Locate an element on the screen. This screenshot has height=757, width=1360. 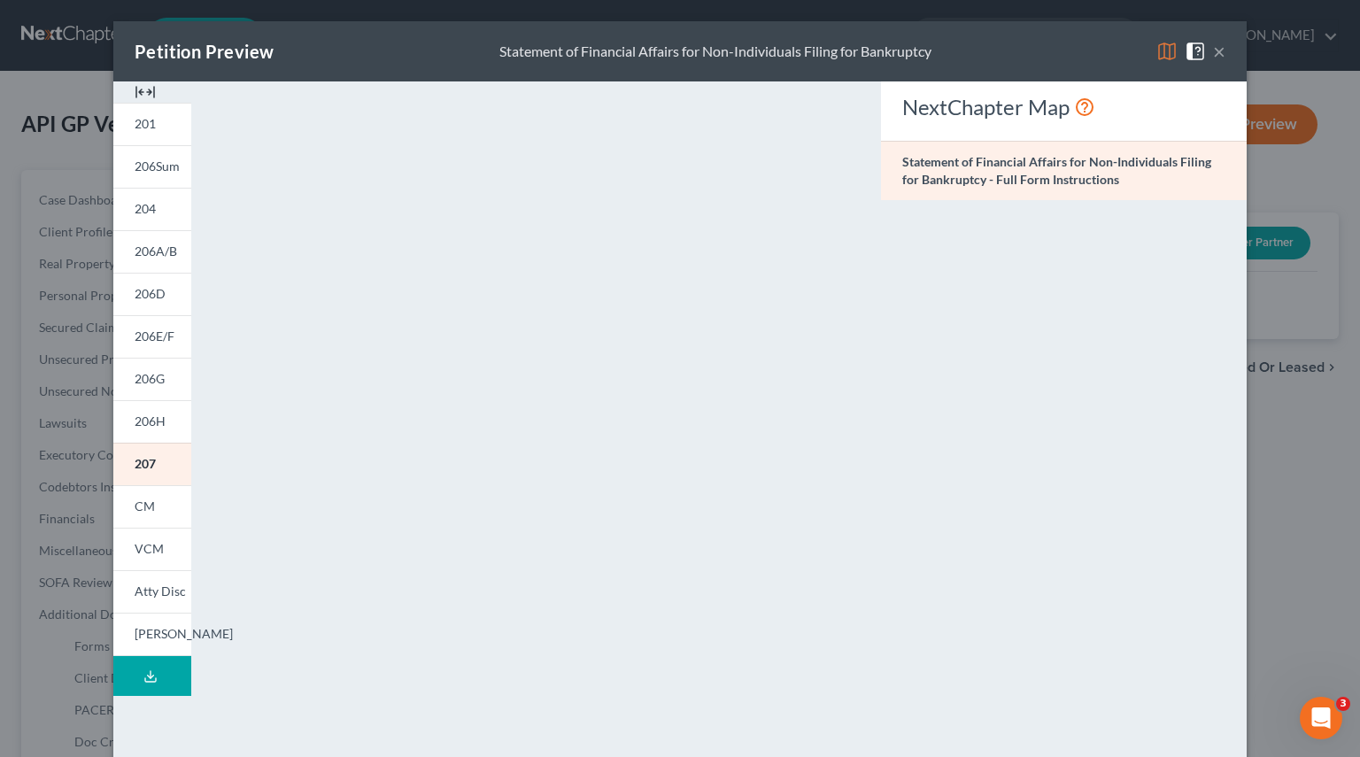
img: help-close-5ba153eb36485ed6c1ea00a893f15db1cb9b99d6cae46e1a8edb6c62d00a1a76.svg is located at coordinates (1195, 51).